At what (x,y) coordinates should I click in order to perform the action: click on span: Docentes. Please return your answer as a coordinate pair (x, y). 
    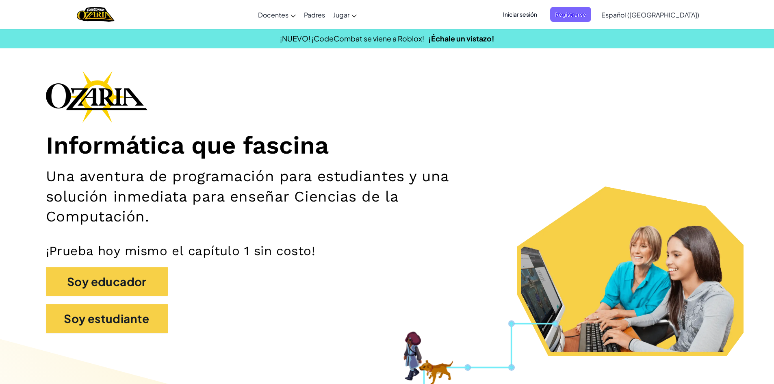
    Looking at the image, I should click on (273, 15).